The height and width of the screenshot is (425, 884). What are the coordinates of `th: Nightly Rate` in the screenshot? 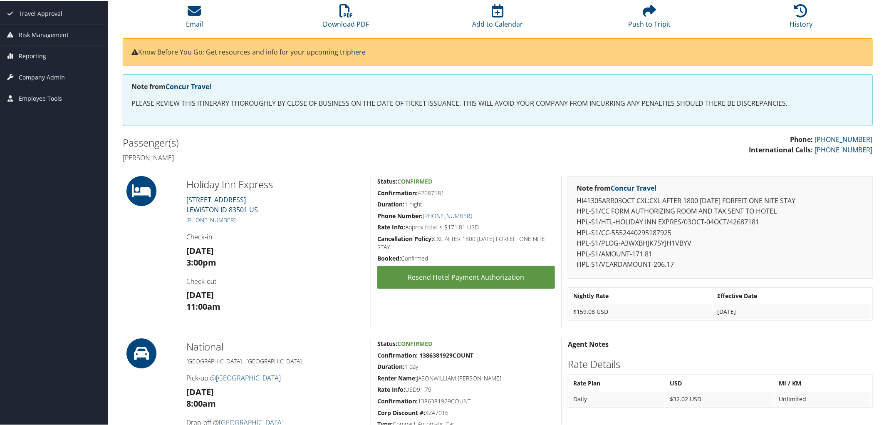 It's located at (641, 295).